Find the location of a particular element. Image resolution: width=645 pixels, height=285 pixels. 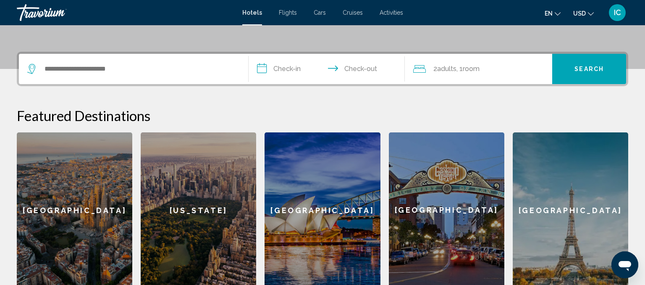

a: Travorium is located at coordinates (125, 13).